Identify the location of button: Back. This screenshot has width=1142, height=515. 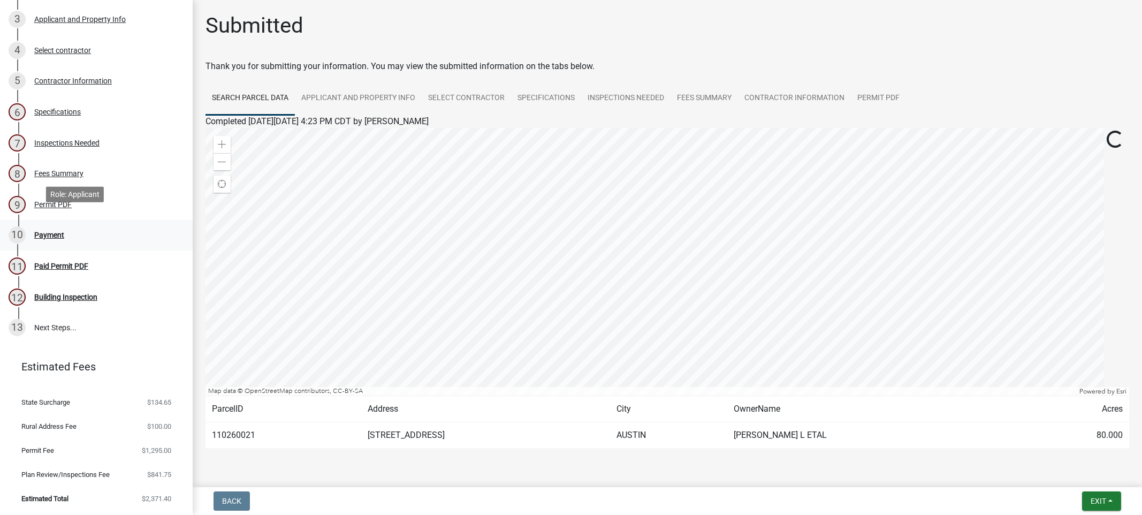
(232, 501).